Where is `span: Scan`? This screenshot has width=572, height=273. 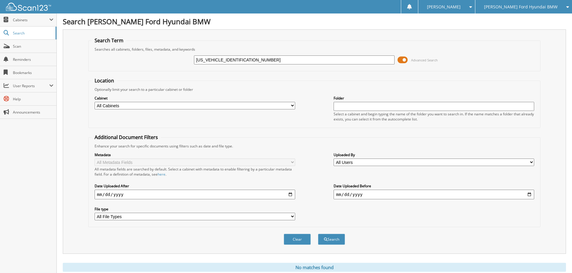
span: Scan is located at coordinates (33, 46).